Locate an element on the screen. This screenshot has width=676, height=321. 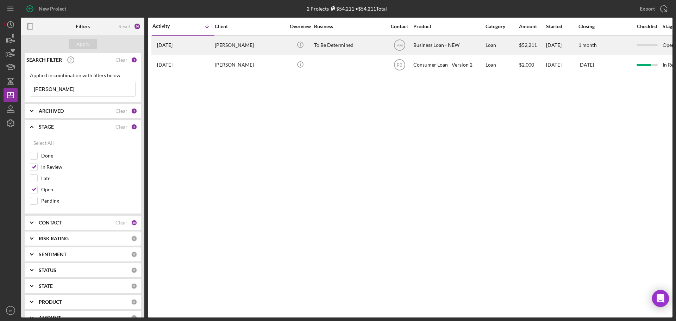
div: Activity is located at coordinates (168, 26).